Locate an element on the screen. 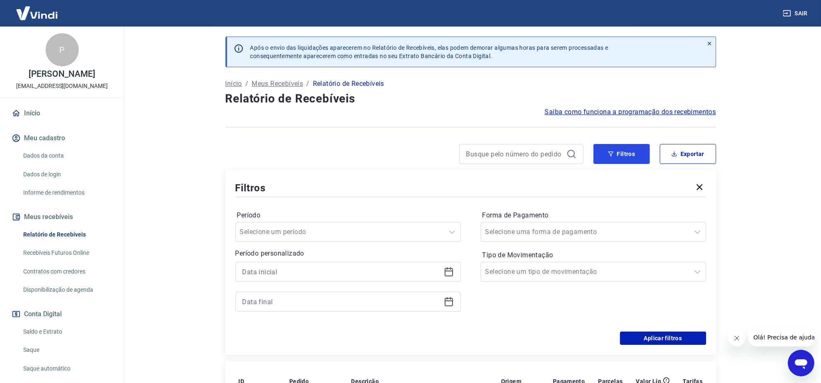  a: Contratos com credores is located at coordinates (67, 271).